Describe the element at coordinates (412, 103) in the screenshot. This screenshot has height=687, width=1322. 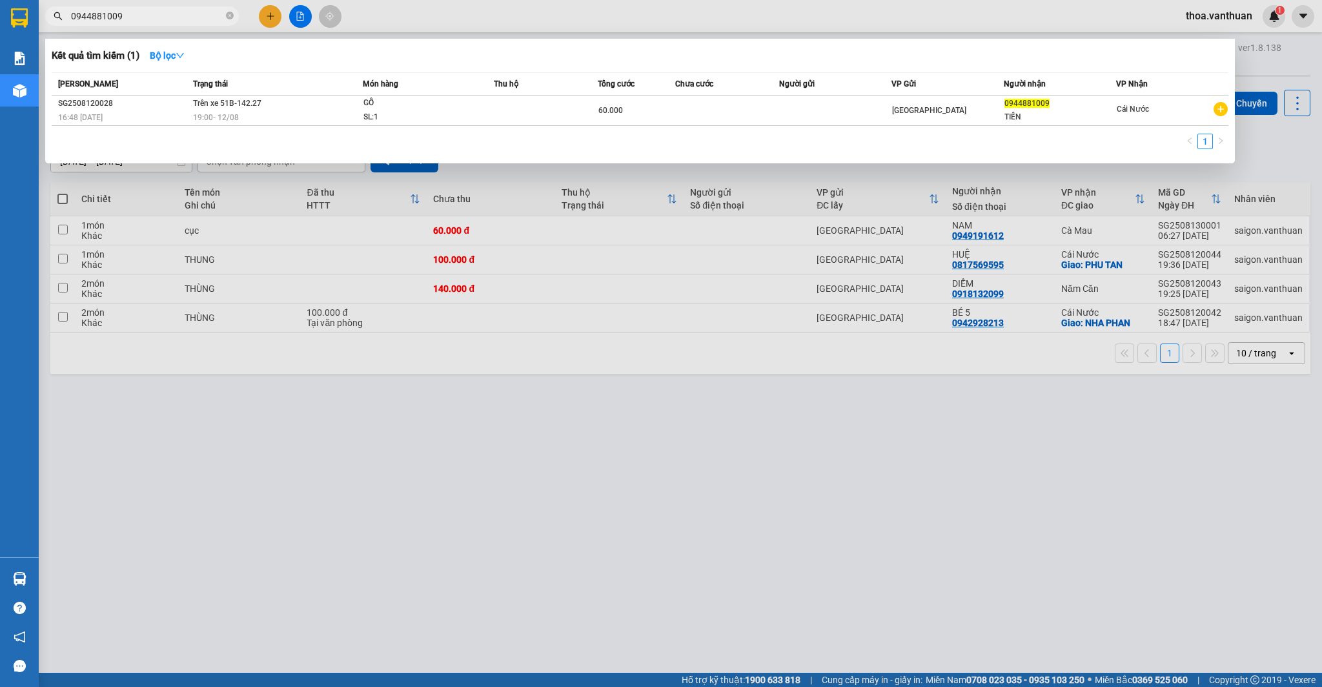
I see `div: GỖ` at that location.